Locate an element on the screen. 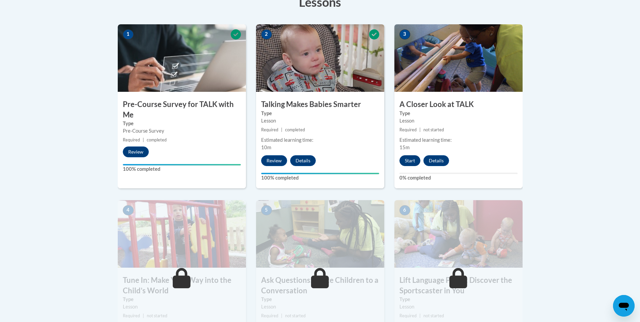 This screenshot has height=322, width=640. h3: Lift Language Part 1: Discover the Sportscaster in You is located at coordinates (458, 285).